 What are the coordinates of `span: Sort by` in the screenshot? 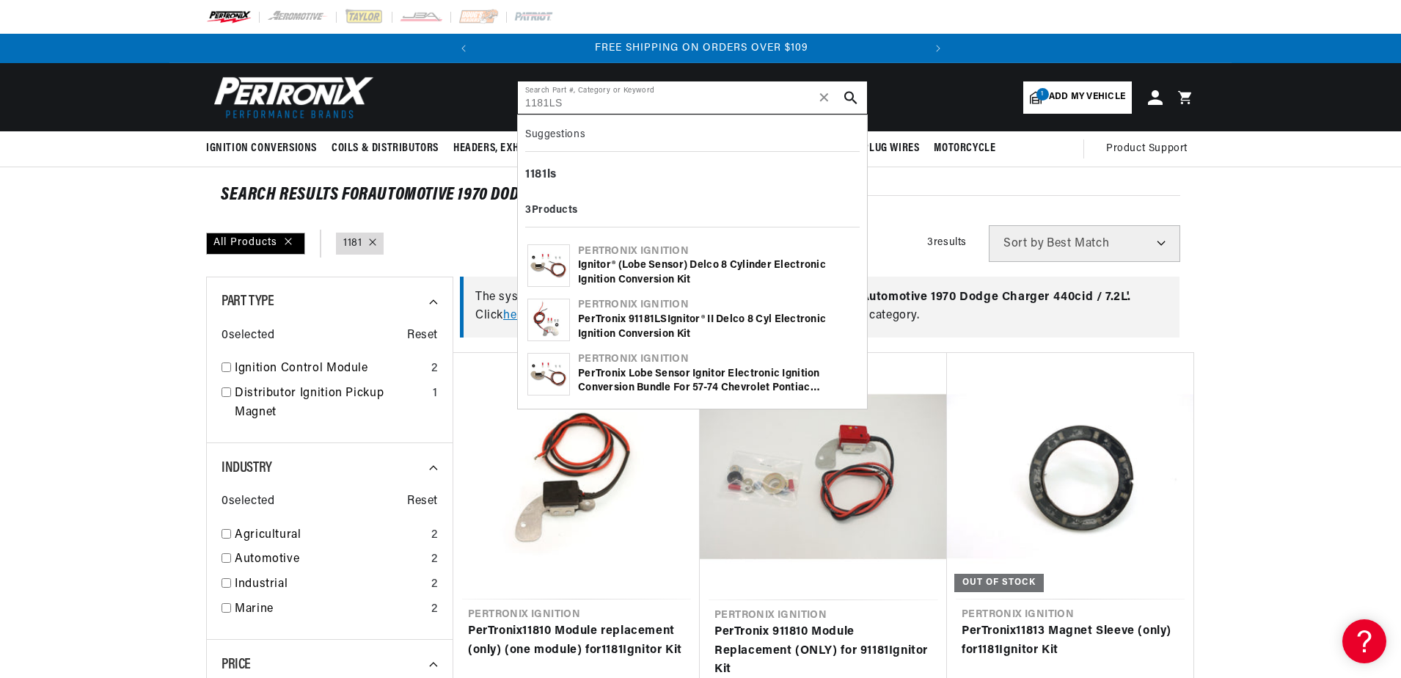 It's located at (1023, 244).